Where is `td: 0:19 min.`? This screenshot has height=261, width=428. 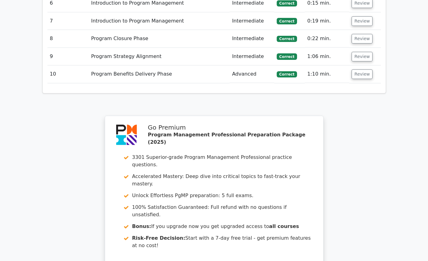
td: 0:19 min. is located at coordinates (327, 21).